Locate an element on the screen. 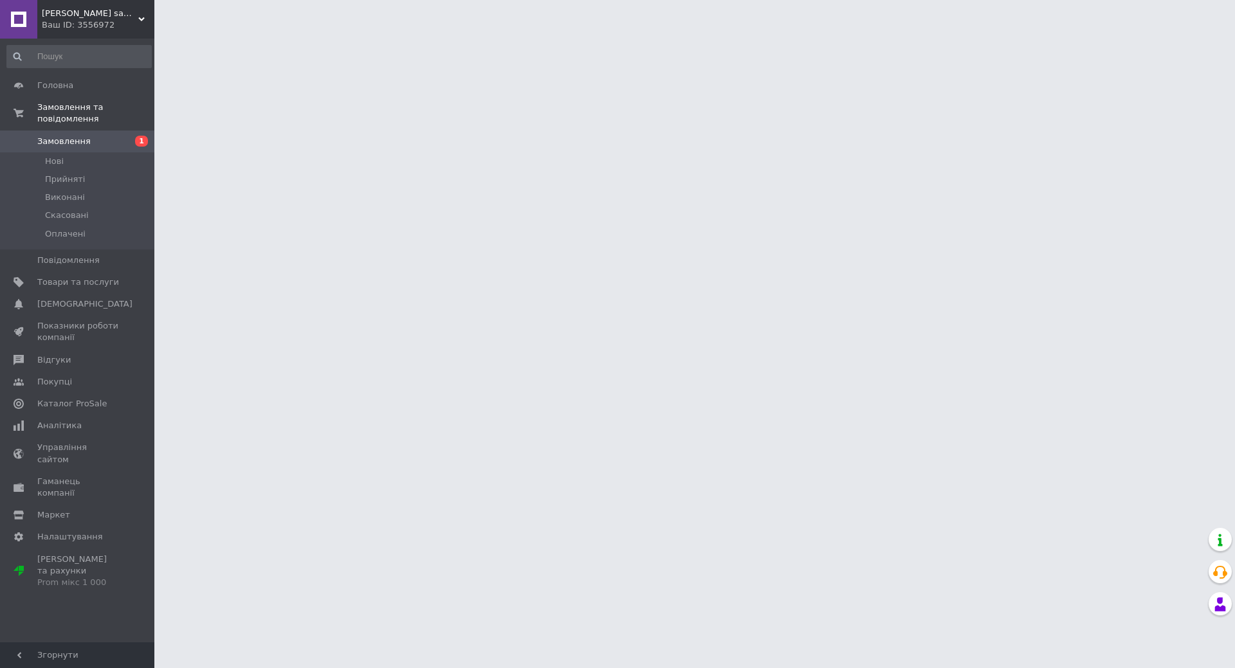  span: Замовлення та повідомлення is located at coordinates (96, 113).